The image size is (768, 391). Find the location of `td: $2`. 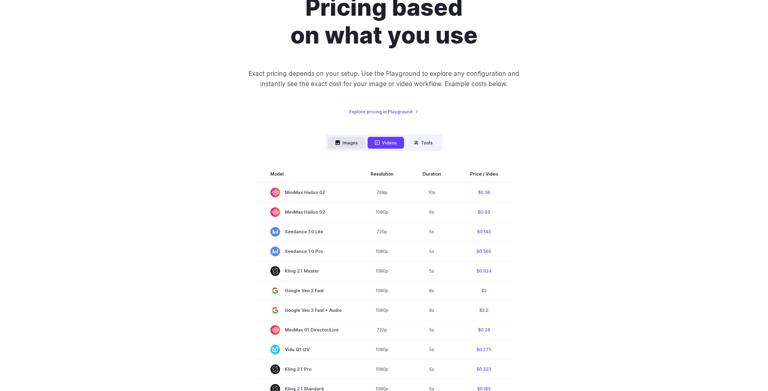

td: $2 is located at coordinates (484, 290).